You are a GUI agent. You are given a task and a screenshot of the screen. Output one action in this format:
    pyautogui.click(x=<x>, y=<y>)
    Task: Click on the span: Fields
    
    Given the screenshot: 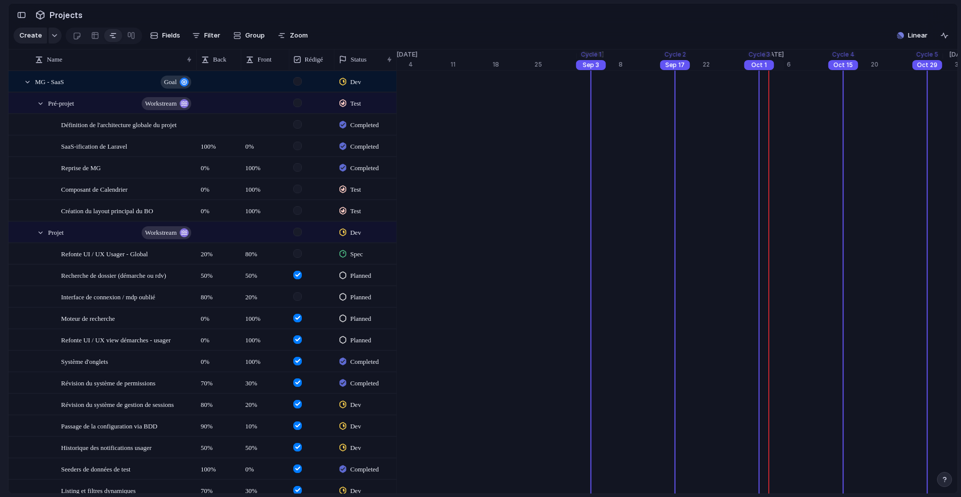 What is the action you would take?
    pyautogui.click(x=171, y=36)
    